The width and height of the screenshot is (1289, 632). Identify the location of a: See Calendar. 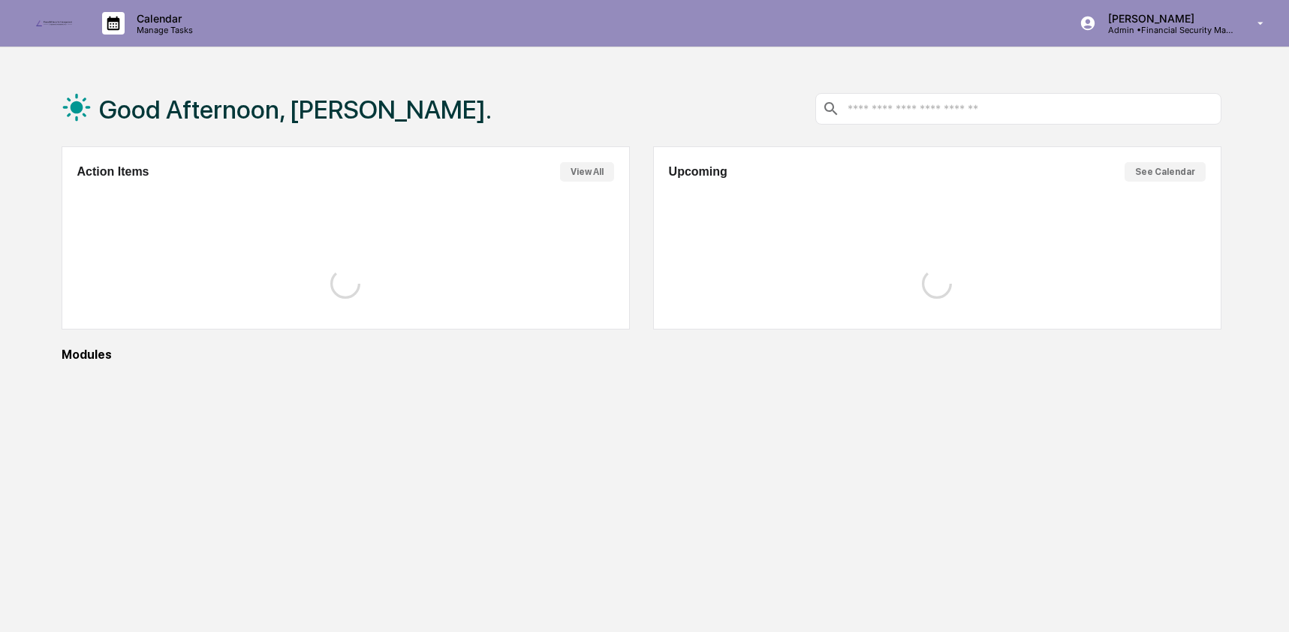
(1165, 172).